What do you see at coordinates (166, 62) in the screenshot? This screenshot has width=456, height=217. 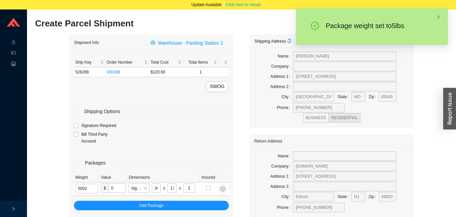 I see `th: Total Cost sortable` at bounding box center [166, 62].